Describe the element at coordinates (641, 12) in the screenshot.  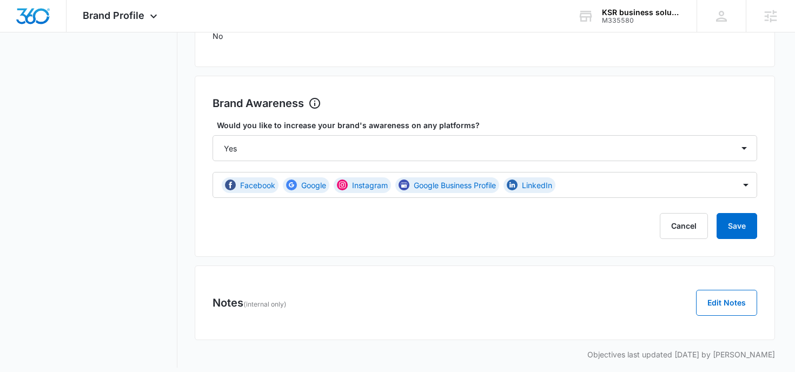
I see `div: account name` at that location.